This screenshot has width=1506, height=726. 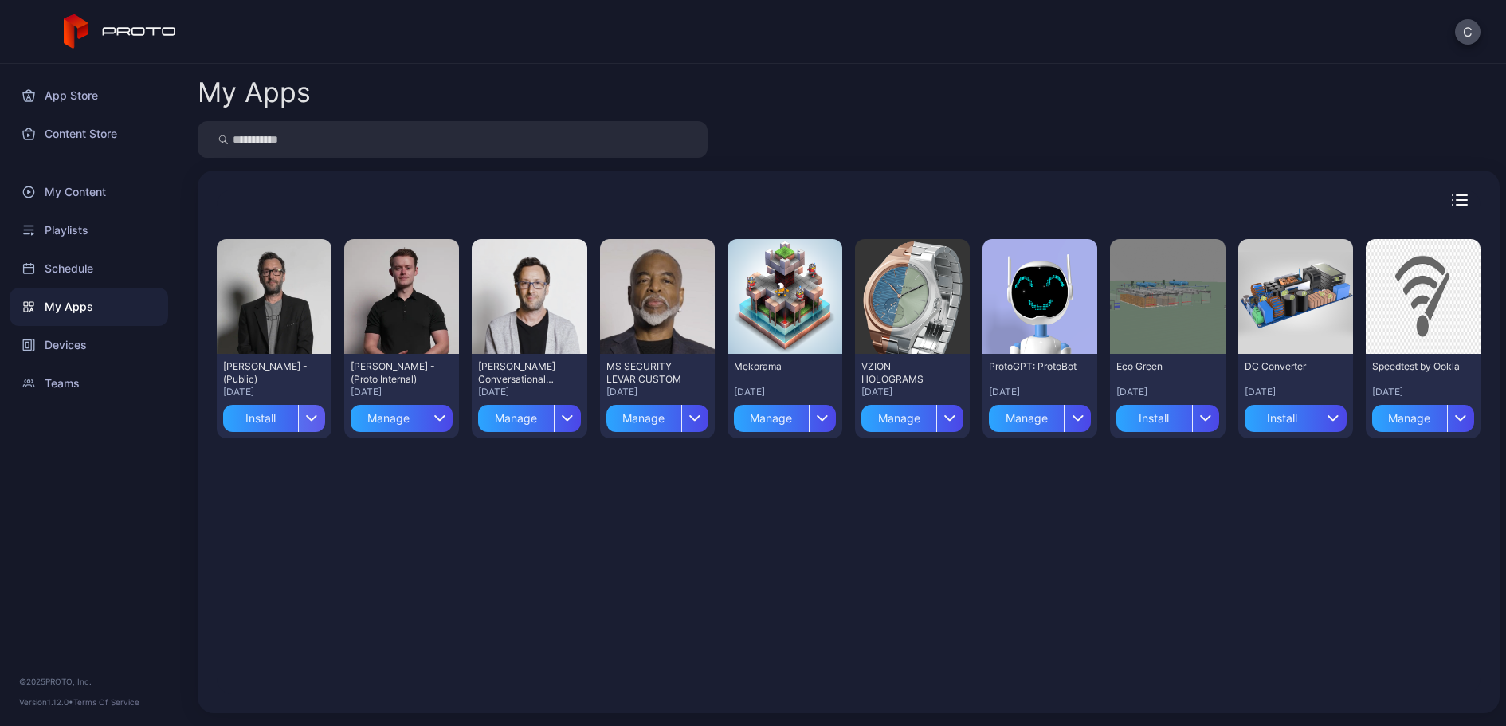 What do you see at coordinates (267, 373) in the screenshot?
I see `div: David N Persona - (Public)` at bounding box center [267, 373].